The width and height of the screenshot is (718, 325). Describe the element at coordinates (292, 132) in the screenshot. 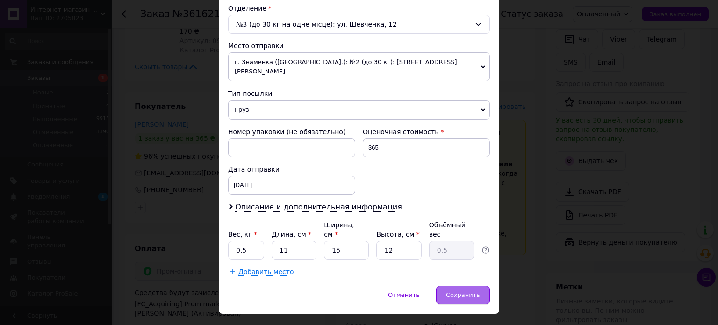

I see `div: Номер упаковки (не обязательно)` at that location.